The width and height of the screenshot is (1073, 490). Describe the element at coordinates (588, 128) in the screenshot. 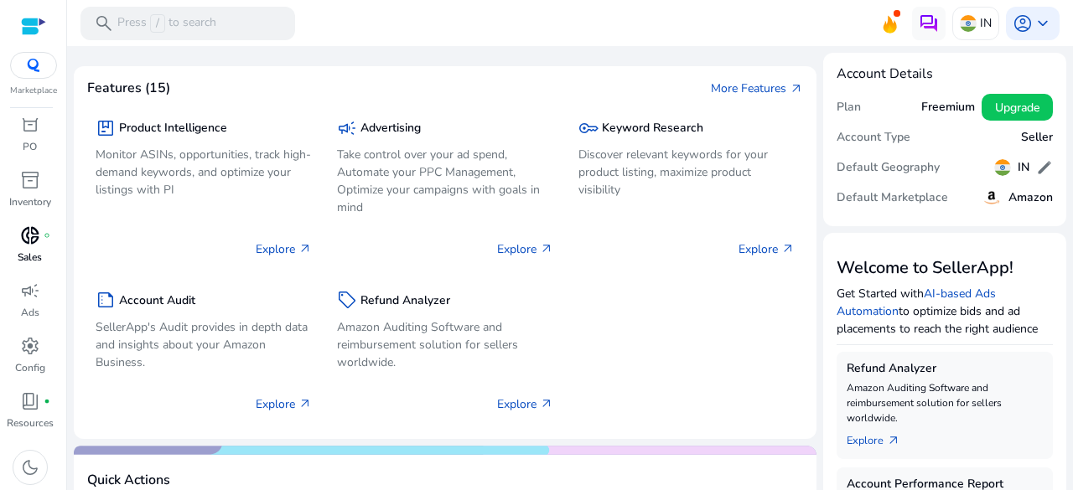

I see `span: key` at that location.